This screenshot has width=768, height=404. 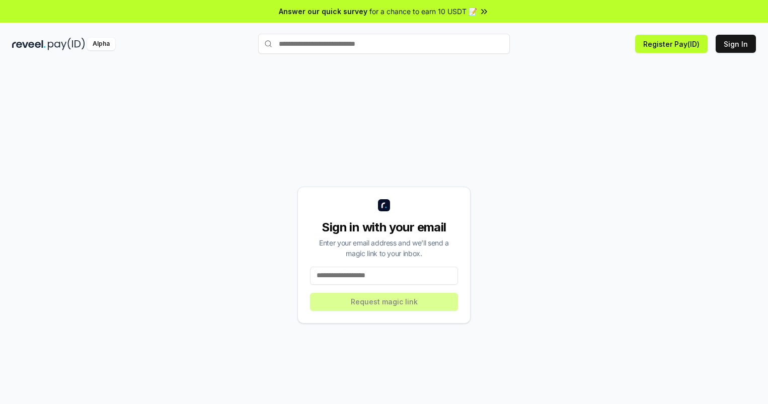 I want to click on img: pay_id, so click(x=66, y=44).